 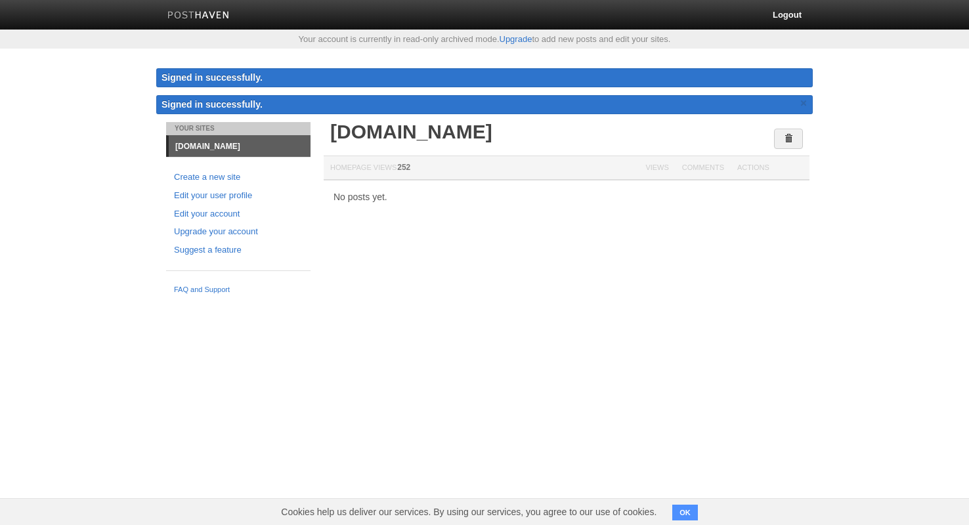 What do you see at coordinates (238, 177) in the screenshot?
I see `a: Create a new site` at bounding box center [238, 177].